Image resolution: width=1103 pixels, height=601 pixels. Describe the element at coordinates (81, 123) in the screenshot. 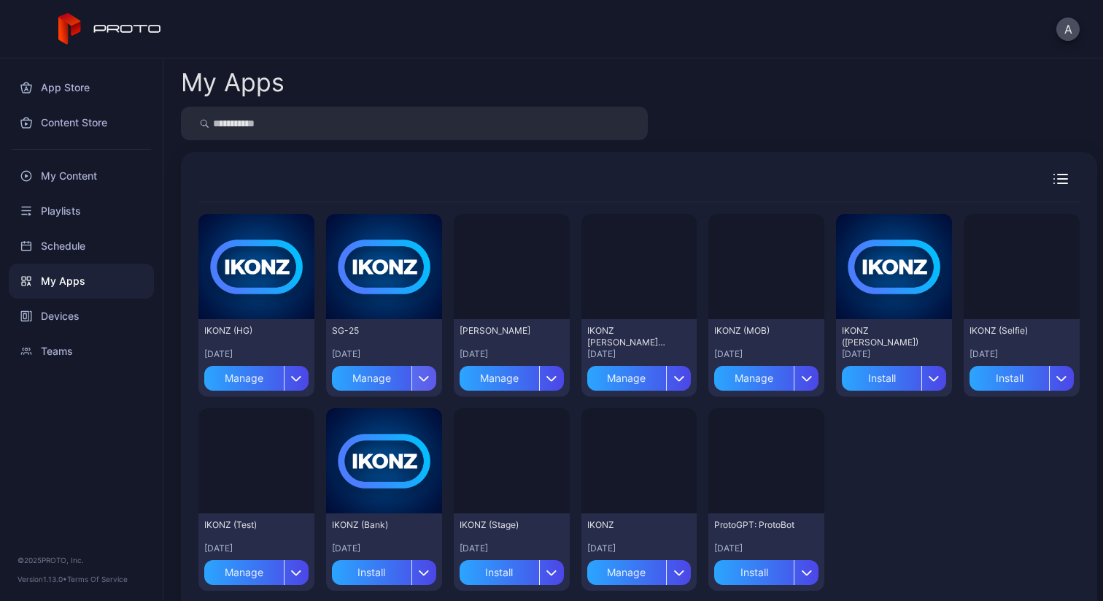

I see `div: Content Store` at that location.